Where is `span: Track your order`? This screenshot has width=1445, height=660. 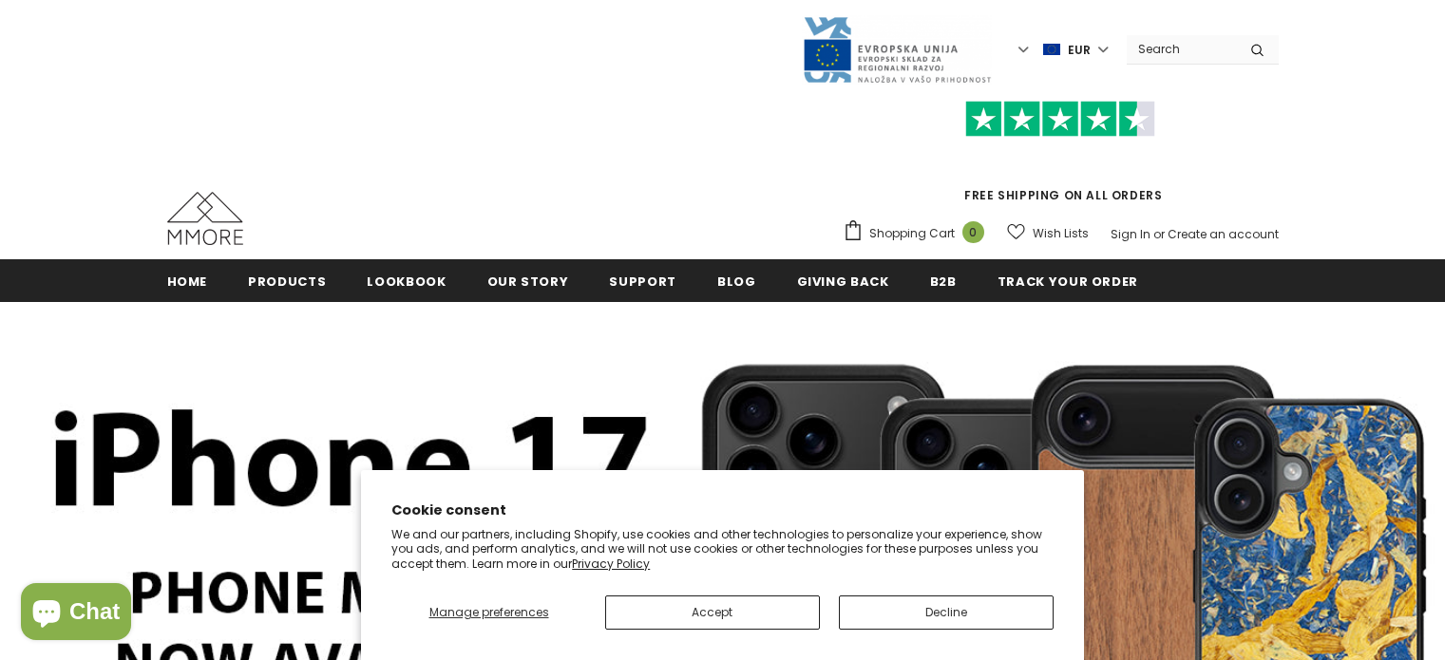
span: Track your order is located at coordinates (1068, 281).